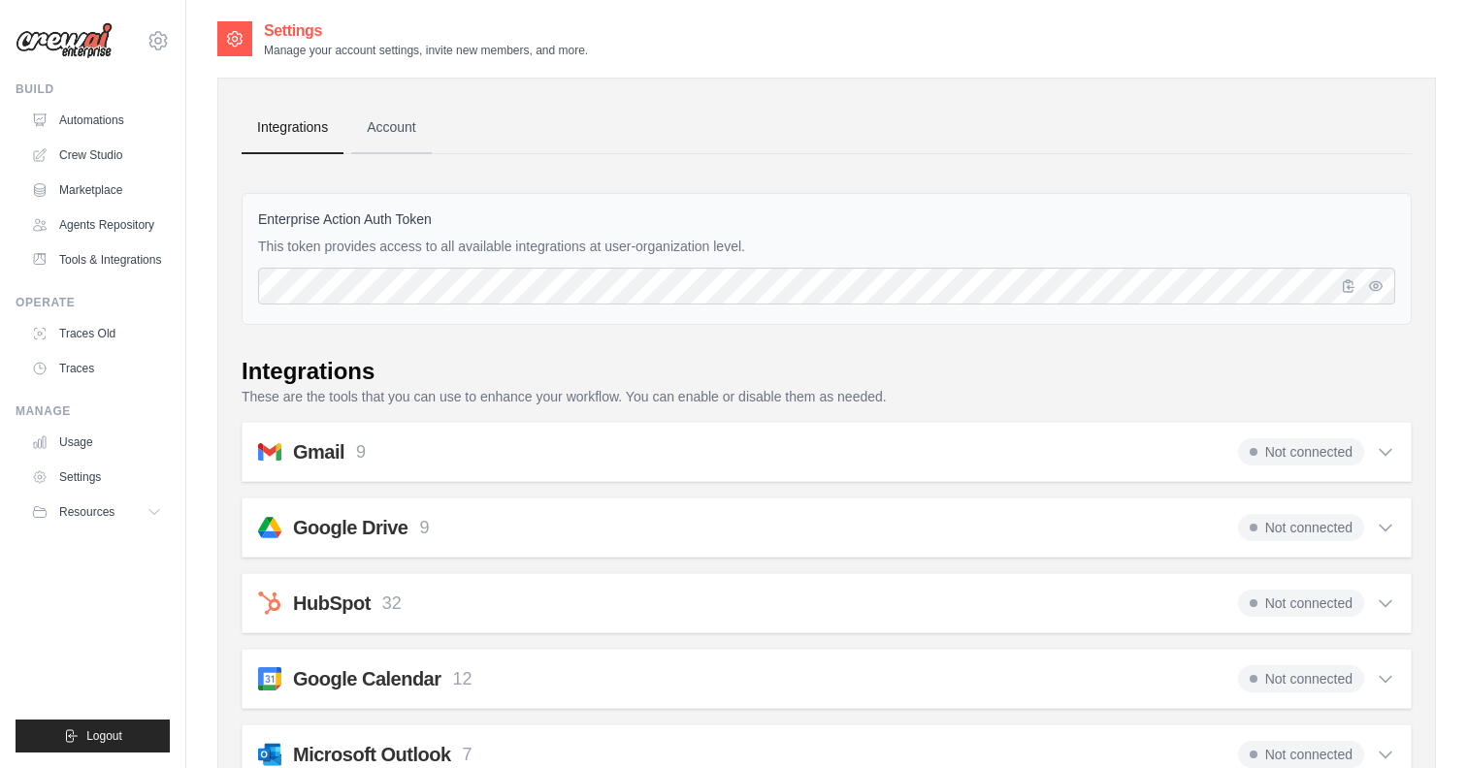 The height and width of the screenshot is (768, 1467). What do you see at coordinates (96, 512) in the screenshot?
I see `button: Resources` at bounding box center [96, 512].